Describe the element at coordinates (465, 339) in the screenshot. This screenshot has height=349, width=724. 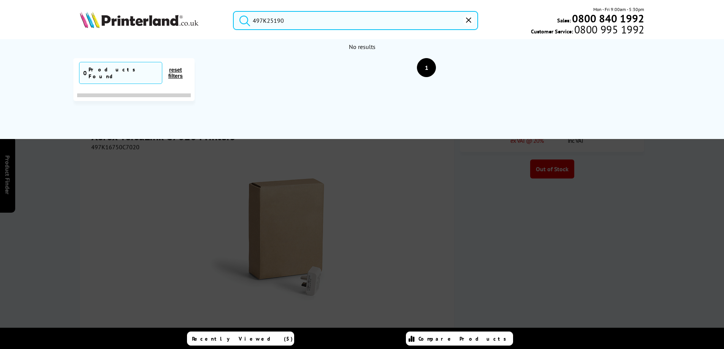
I see `span: Compare Products` at that location.